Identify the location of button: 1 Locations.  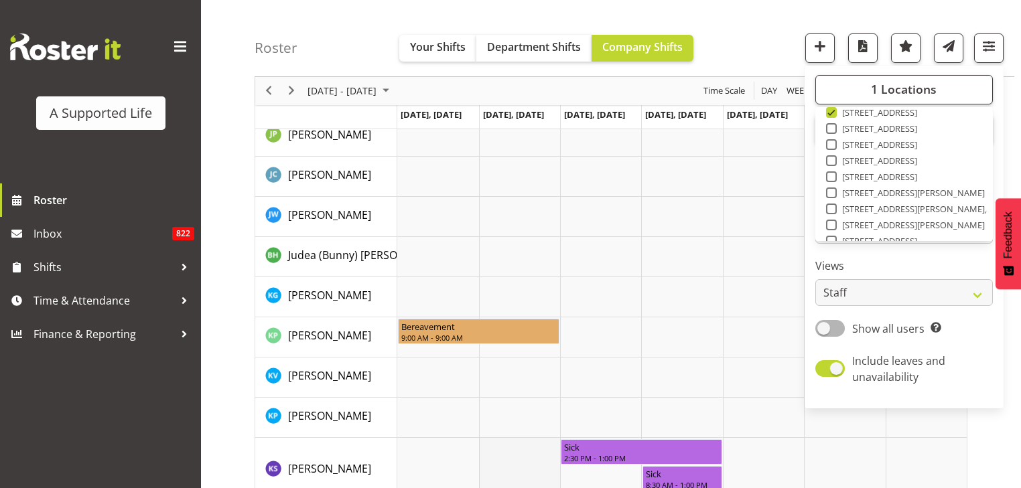
(904, 90).